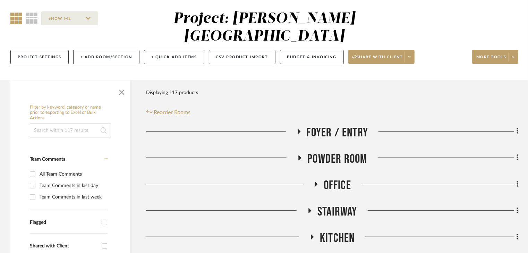 This screenshot has width=528, height=253. I want to click on button: Close, so click(122, 91).